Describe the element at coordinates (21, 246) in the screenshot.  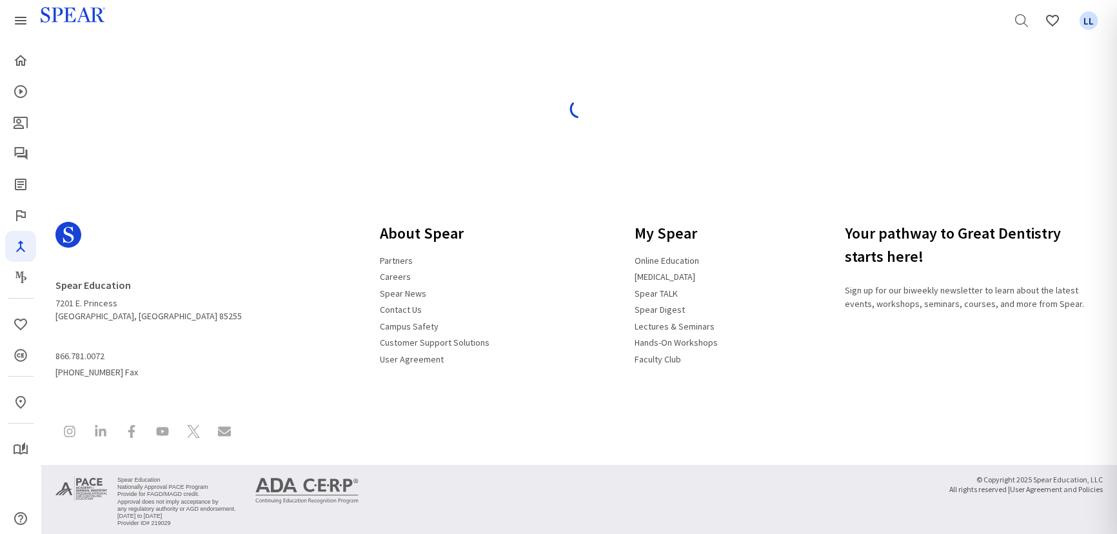
I see `a: Navigator Pro` at that location.